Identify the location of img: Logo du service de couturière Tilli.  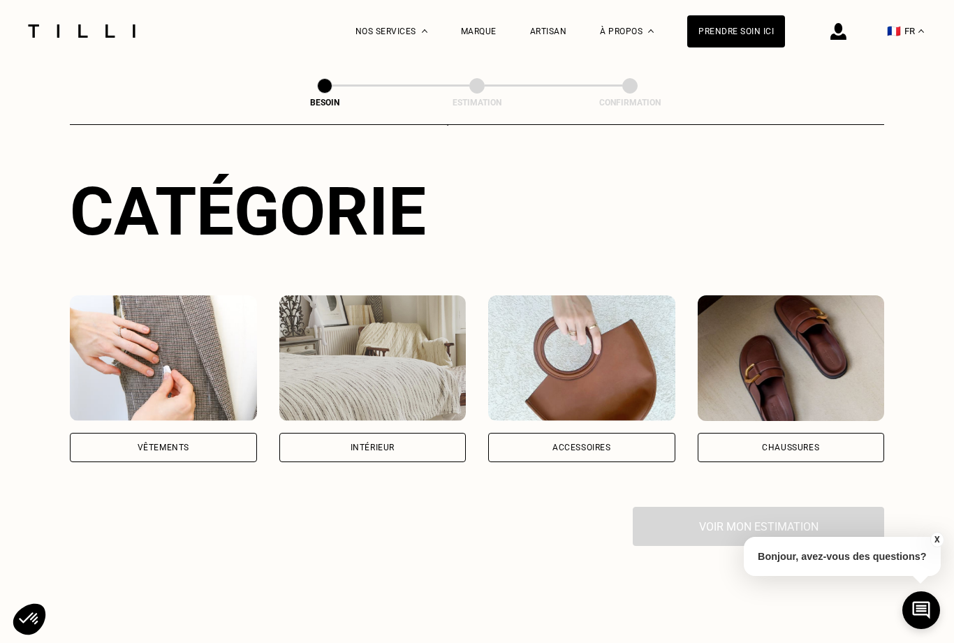
(82, 31).